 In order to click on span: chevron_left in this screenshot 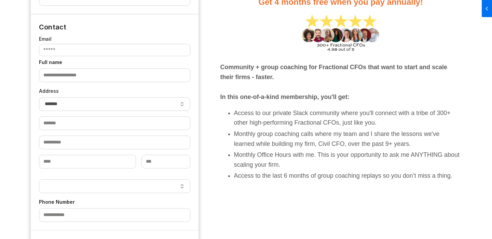, I will do `click(5, 9)`.